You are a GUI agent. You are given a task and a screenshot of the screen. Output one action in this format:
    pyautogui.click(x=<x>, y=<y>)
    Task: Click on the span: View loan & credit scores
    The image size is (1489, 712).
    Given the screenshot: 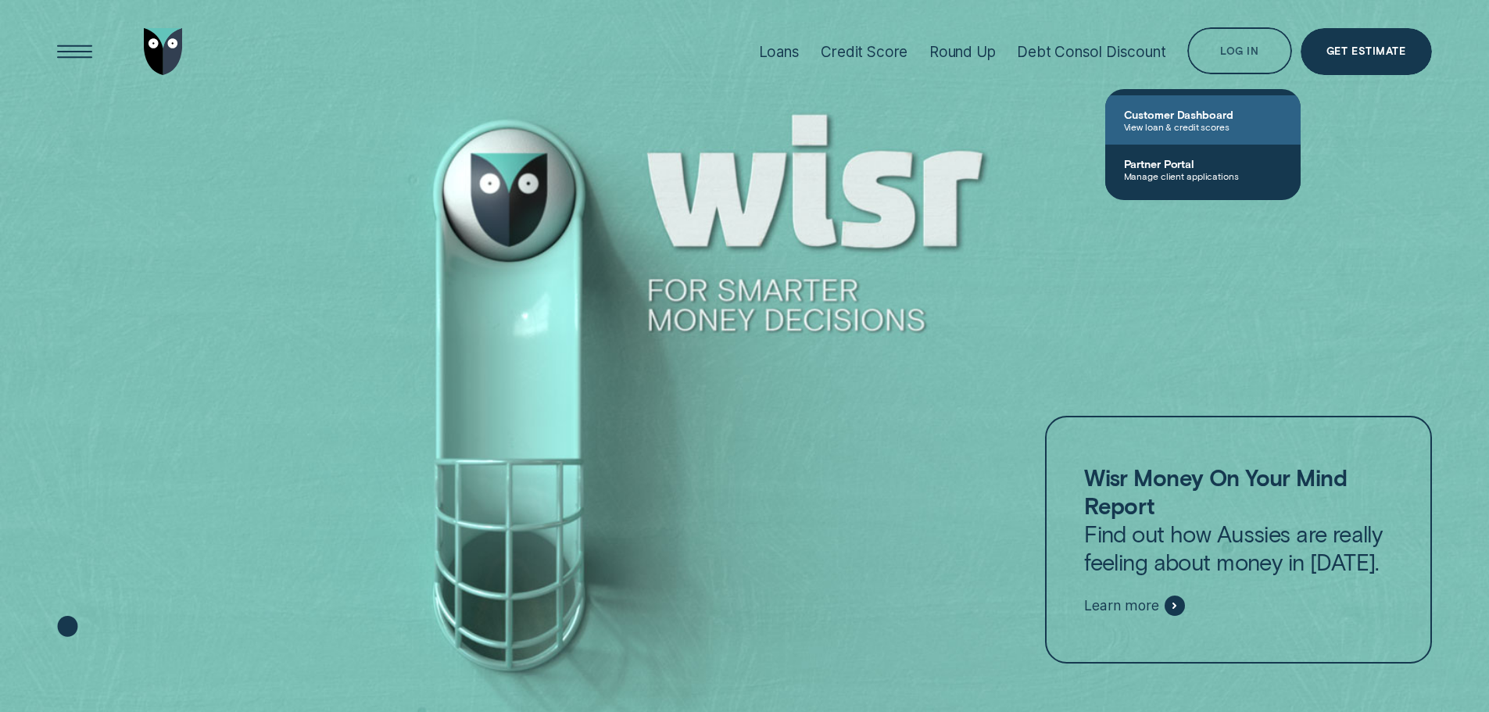 What is the action you would take?
    pyautogui.click(x=1203, y=127)
    